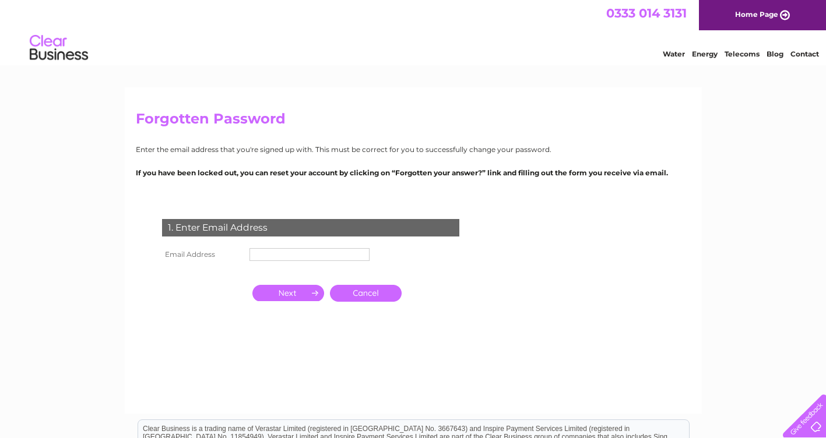 The image size is (826, 438). Describe the element at coordinates (365, 293) in the screenshot. I see `a: Cancel` at that location.